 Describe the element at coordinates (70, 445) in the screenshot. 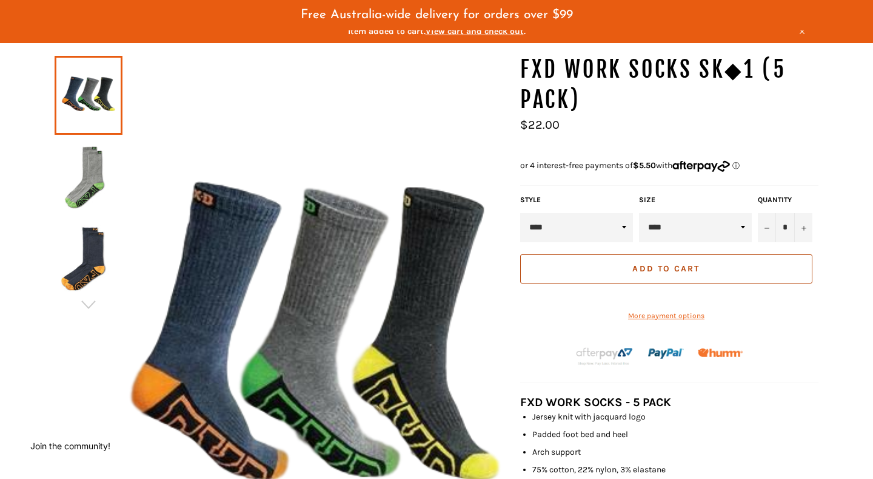

I see `button: Join the community!` at that location.